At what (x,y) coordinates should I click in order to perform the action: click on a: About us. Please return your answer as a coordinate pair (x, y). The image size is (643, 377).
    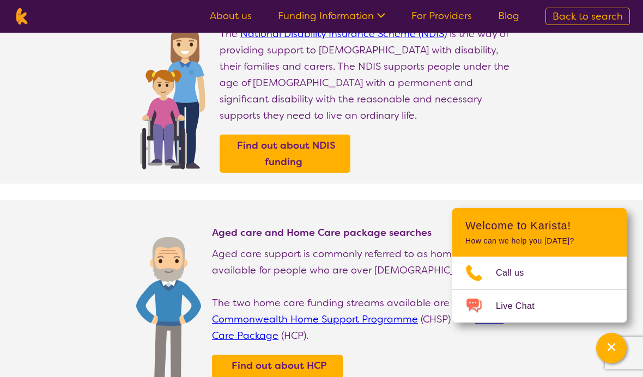
    Looking at the image, I should click on (231, 16).